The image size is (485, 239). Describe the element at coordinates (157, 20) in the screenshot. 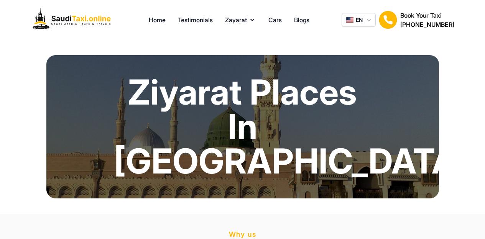

I see `a: Home` at that location.